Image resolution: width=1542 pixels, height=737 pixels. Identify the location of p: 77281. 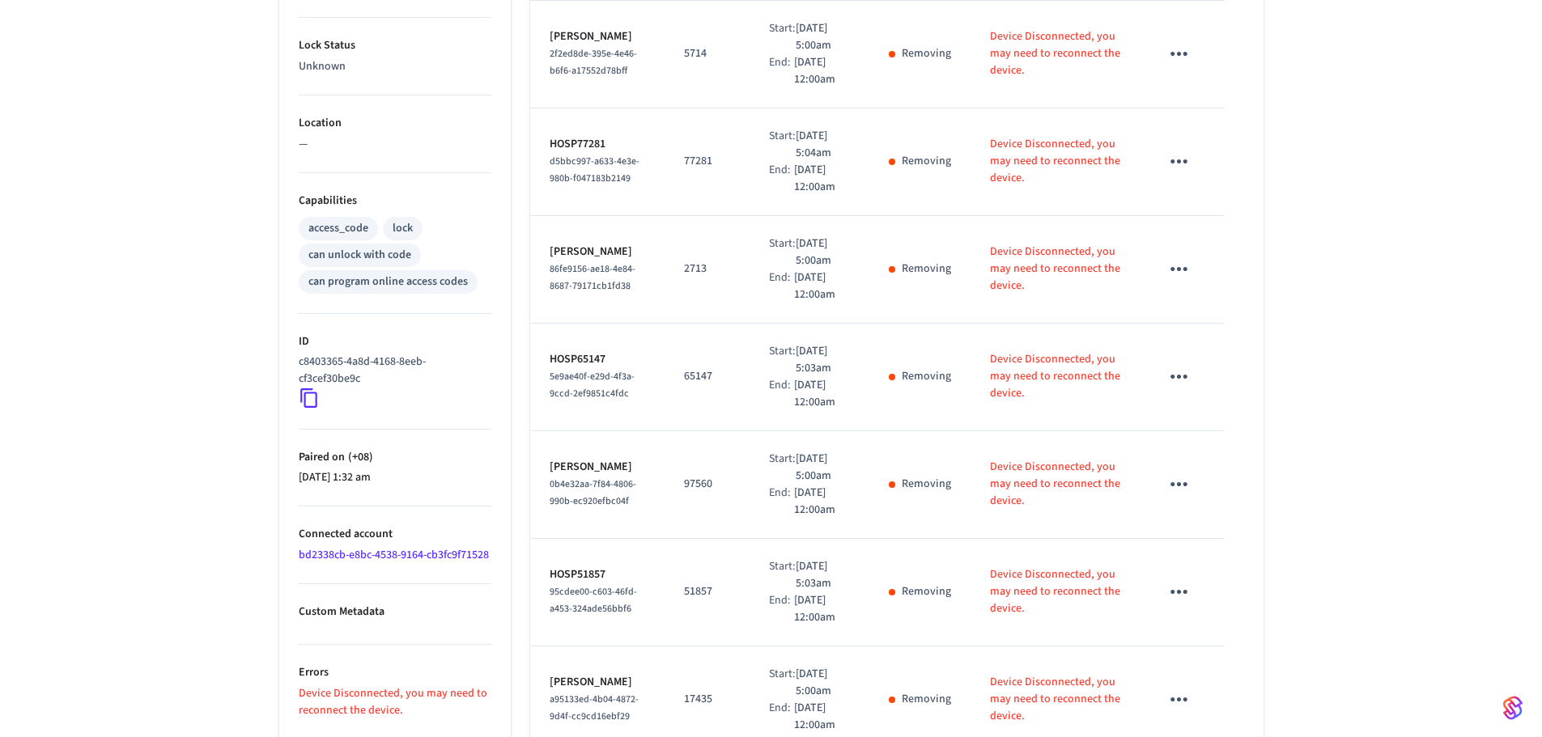
(707, 161).